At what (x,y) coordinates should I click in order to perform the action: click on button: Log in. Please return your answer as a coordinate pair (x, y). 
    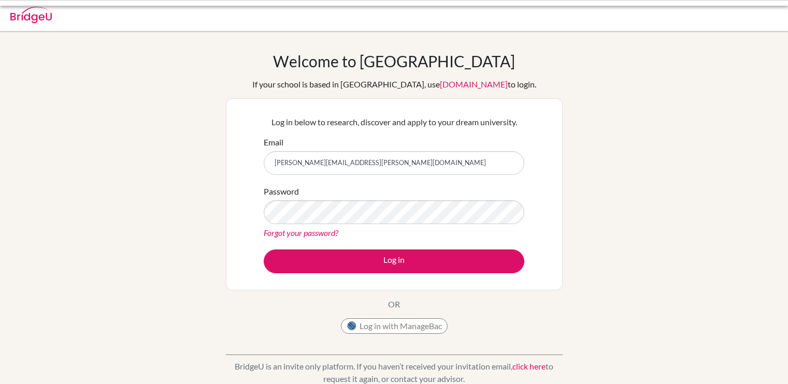
    Looking at the image, I should click on (394, 262).